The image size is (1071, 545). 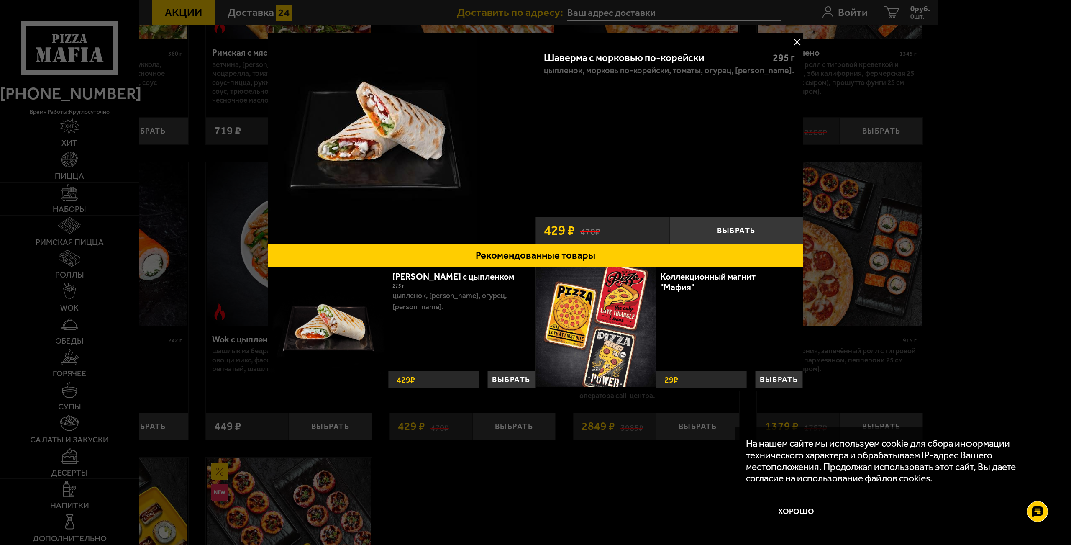 I want to click on span: 295 г, so click(x=783, y=58).